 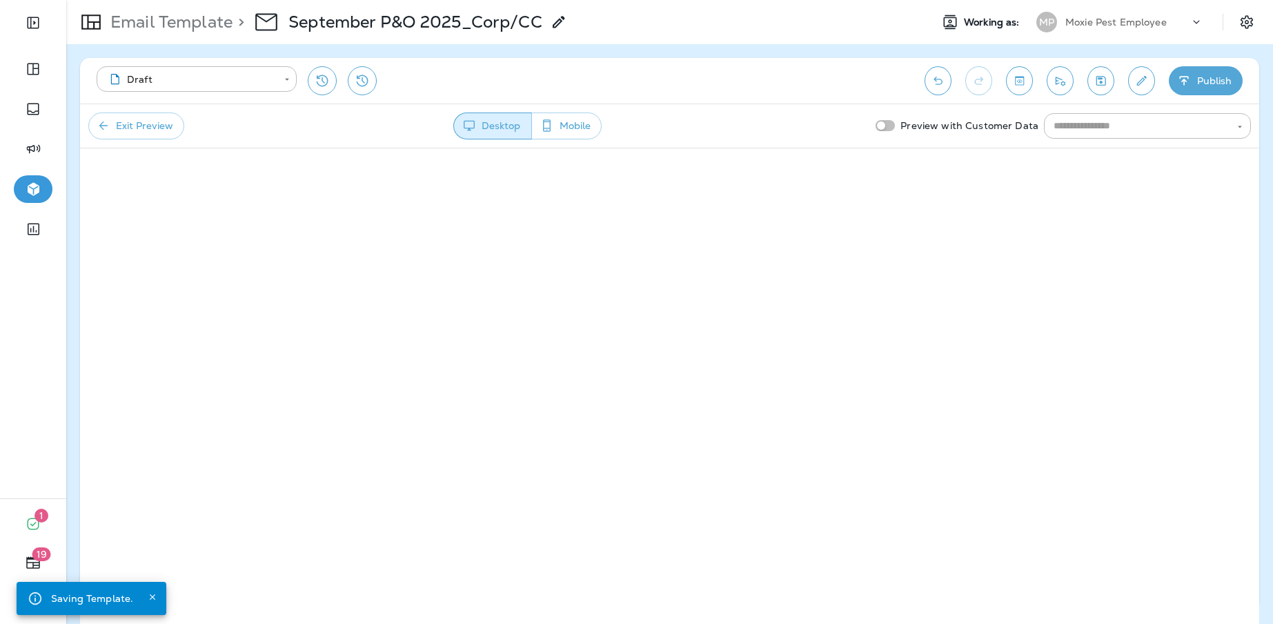 What do you see at coordinates (362, 81) in the screenshot?
I see `button: View Changelog` at bounding box center [362, 81].